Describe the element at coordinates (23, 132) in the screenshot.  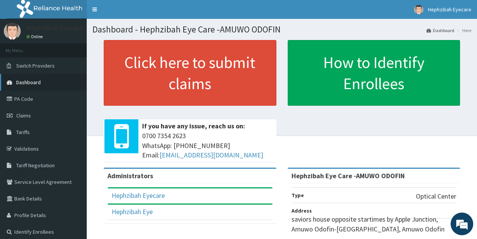
I see `span: Tariffs` at that location.